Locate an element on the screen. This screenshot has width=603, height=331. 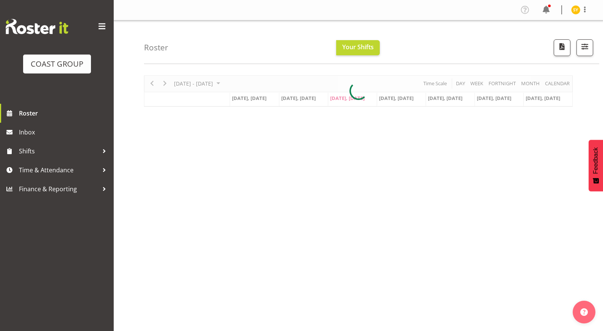
span: Your Shifts is located at coordinates (358, 47).